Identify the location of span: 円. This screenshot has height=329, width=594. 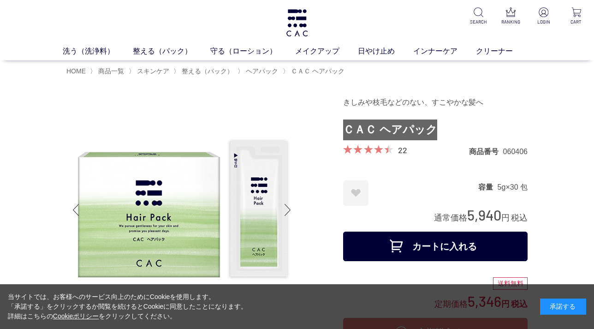
(505, 218).